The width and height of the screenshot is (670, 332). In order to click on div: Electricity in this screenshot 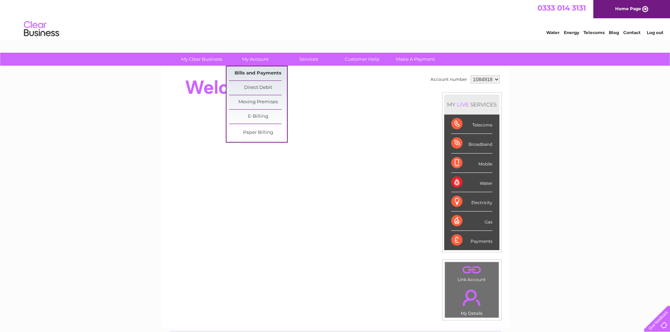, I will do `click(471, 202)`.